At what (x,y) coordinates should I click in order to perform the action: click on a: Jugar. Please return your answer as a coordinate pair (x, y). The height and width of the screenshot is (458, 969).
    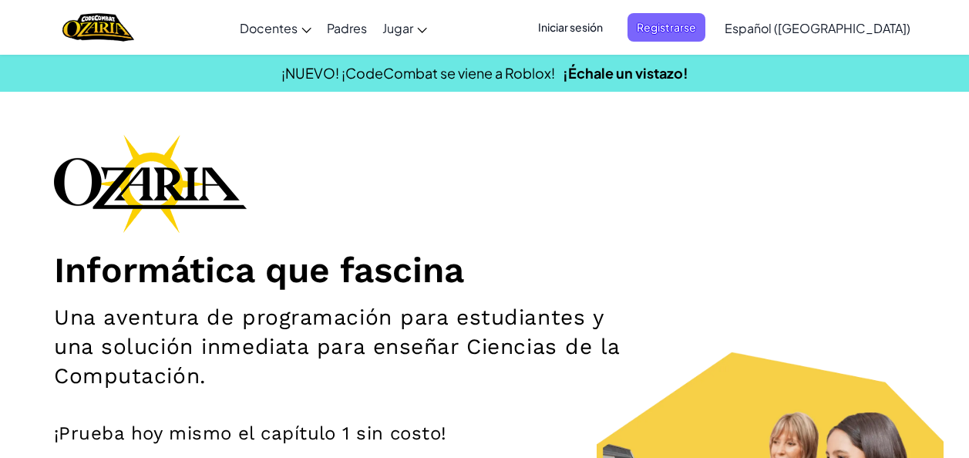
    Looking at the image, I should click on (405, 28).